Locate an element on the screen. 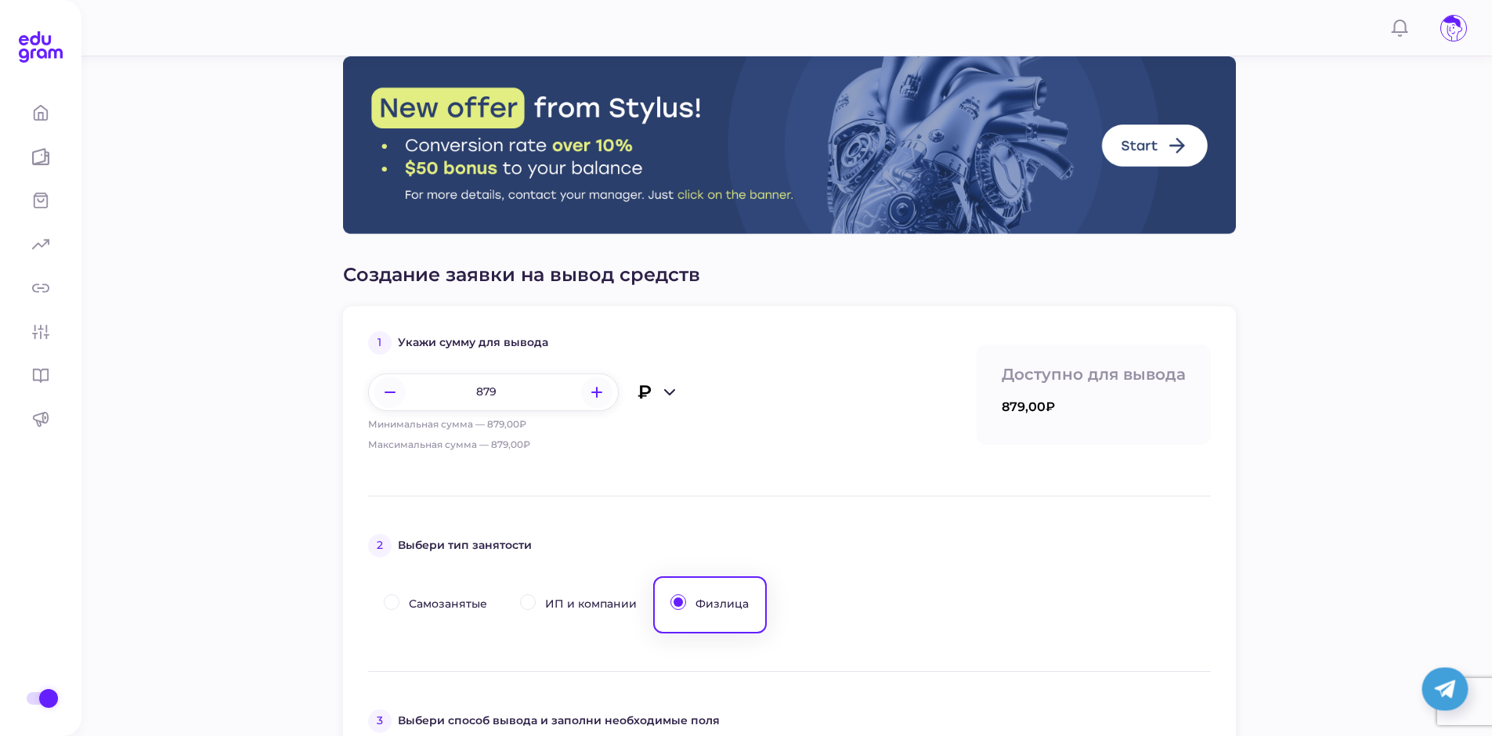 Image resolution: width=1492 pixels, height=736 pixels. p: Укажи сумму для вывода is located at coordinates (473, 343).